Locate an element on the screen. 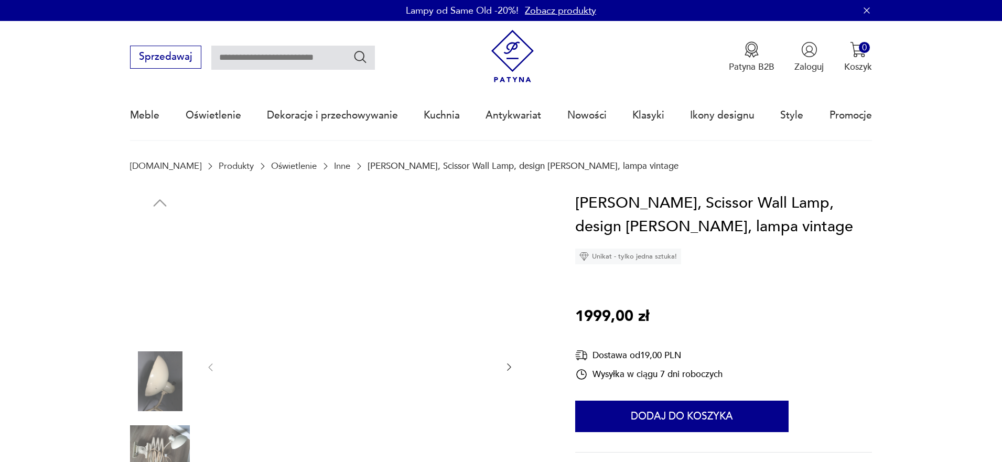  a: Meble is located at coordinates (145, 115).